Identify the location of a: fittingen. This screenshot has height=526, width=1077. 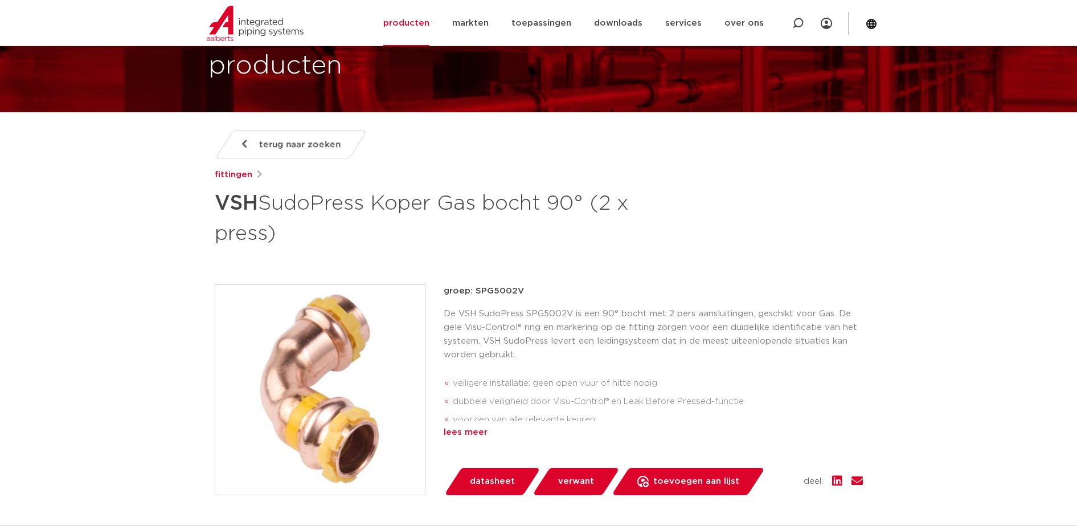
(234, 175).